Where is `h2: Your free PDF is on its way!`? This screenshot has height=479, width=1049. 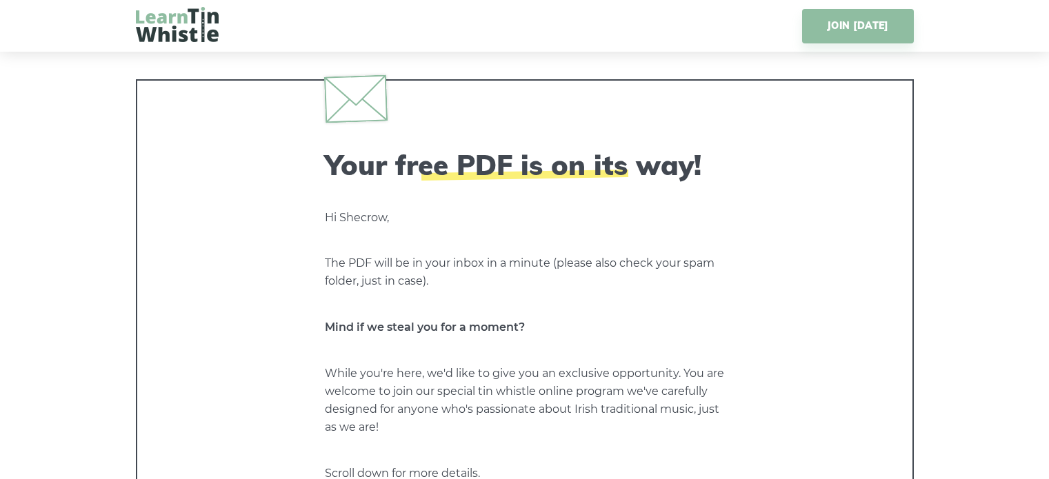
h2: Your free PDF is on its way! is located at coordinates (525, 165).